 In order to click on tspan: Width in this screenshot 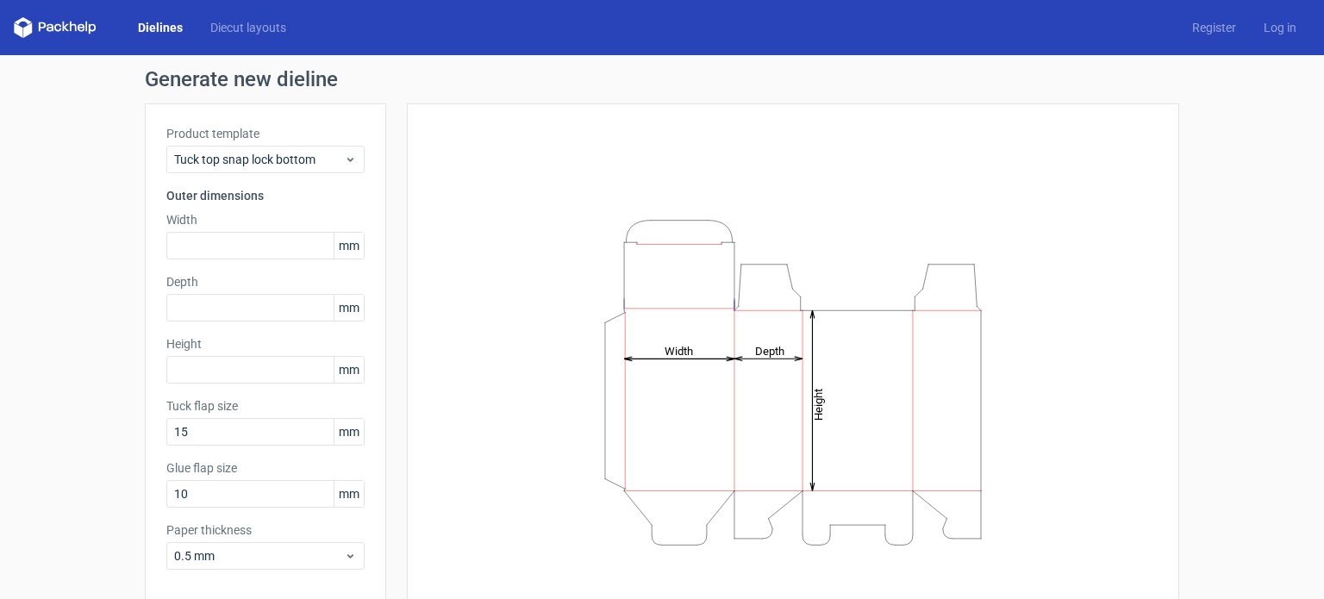, I will do `click(678, 350)`.